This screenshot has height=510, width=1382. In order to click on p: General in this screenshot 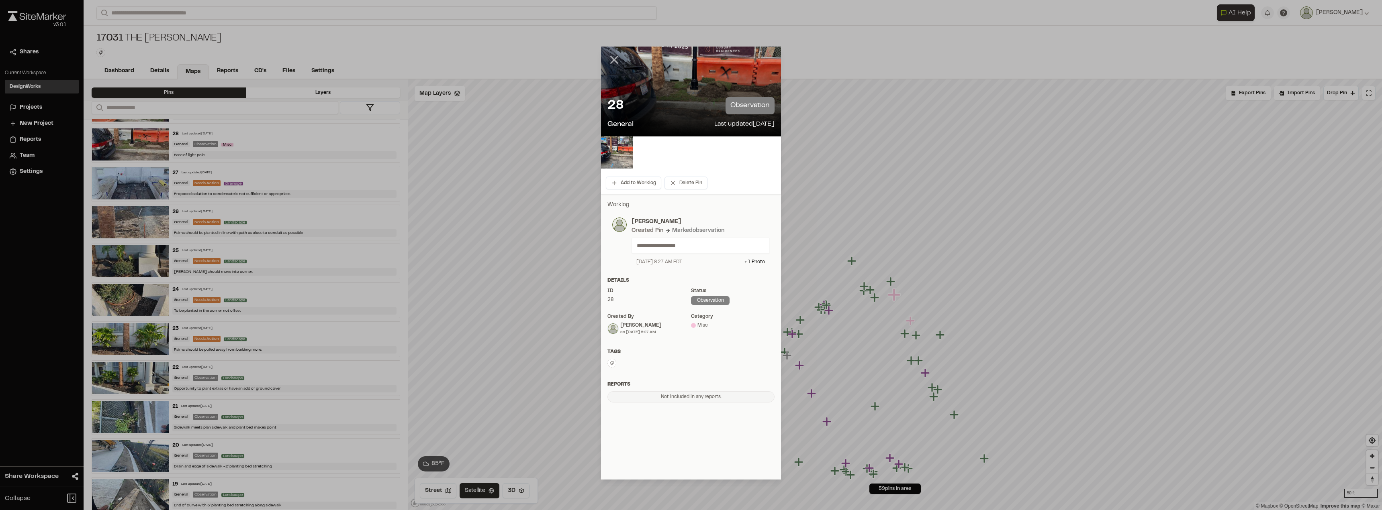, I will do `click(620, 124)`.